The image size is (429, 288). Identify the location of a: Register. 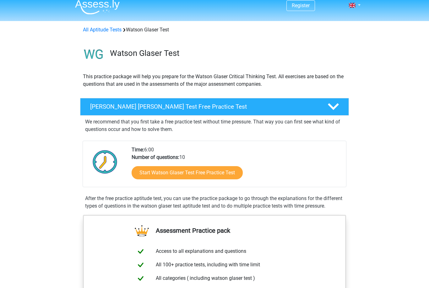
(301, 6).